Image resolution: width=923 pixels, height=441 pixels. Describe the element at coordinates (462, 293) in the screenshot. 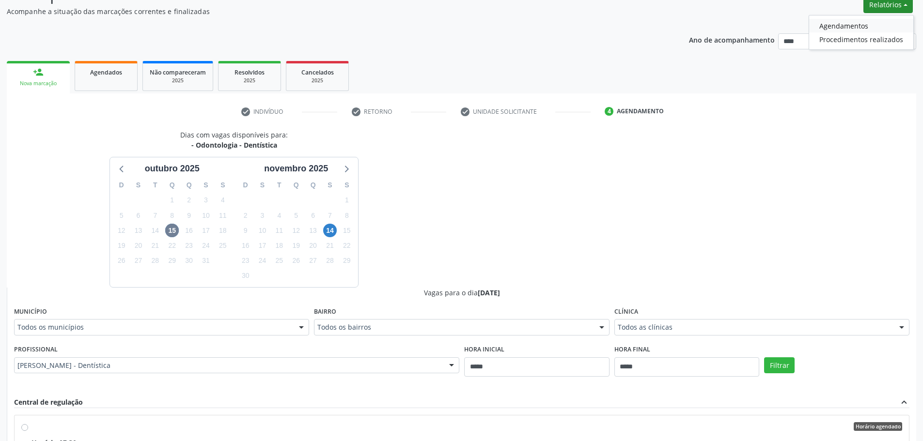

I see `div: Vagas para o dia` at that location.